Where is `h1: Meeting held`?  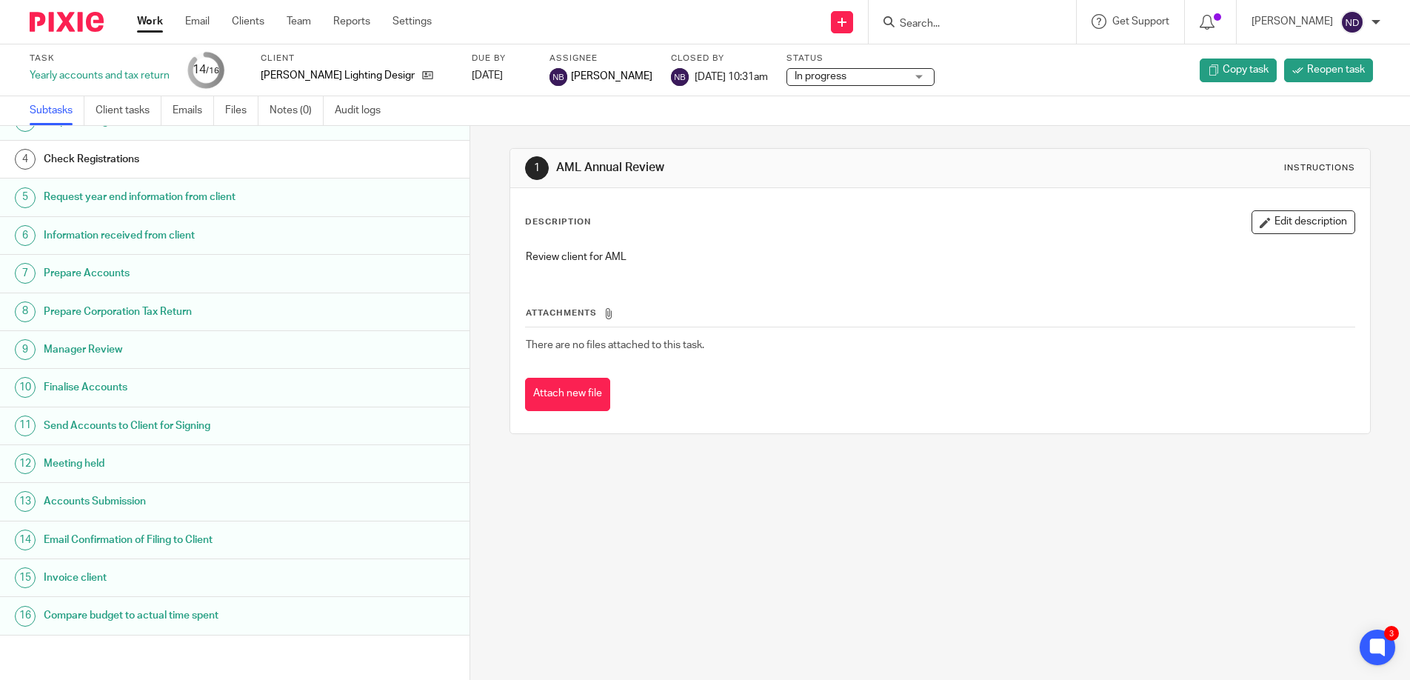 h1: Meeting held is located at coordinates (181, 464).